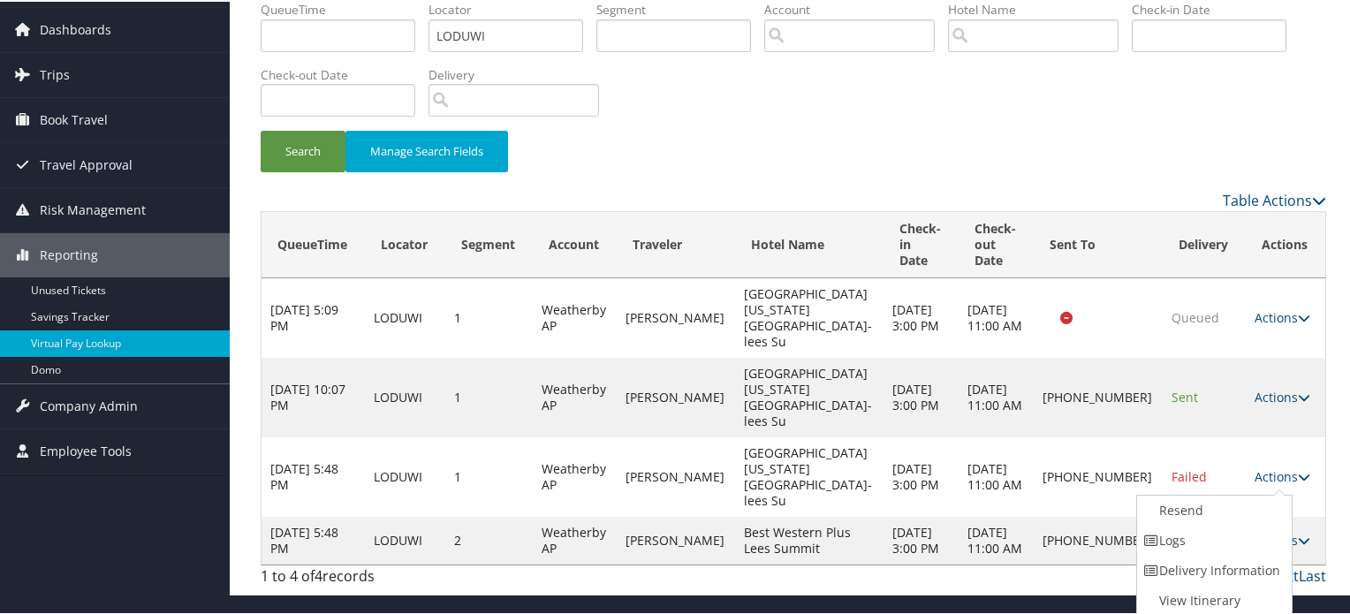  Describe the element at coordinates (1195, 315) in the screenshot. I see `span: Queued` at that location.